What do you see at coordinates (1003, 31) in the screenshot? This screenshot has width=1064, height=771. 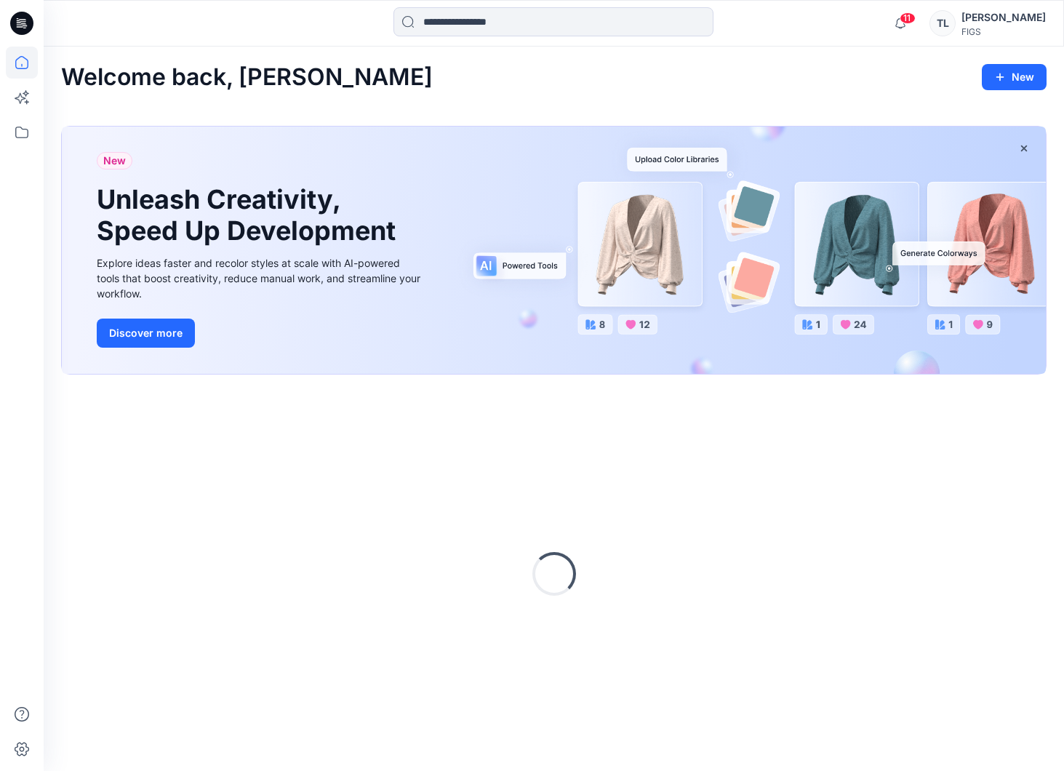 I see `div: FIGS` at bounding box center [1003, 31].